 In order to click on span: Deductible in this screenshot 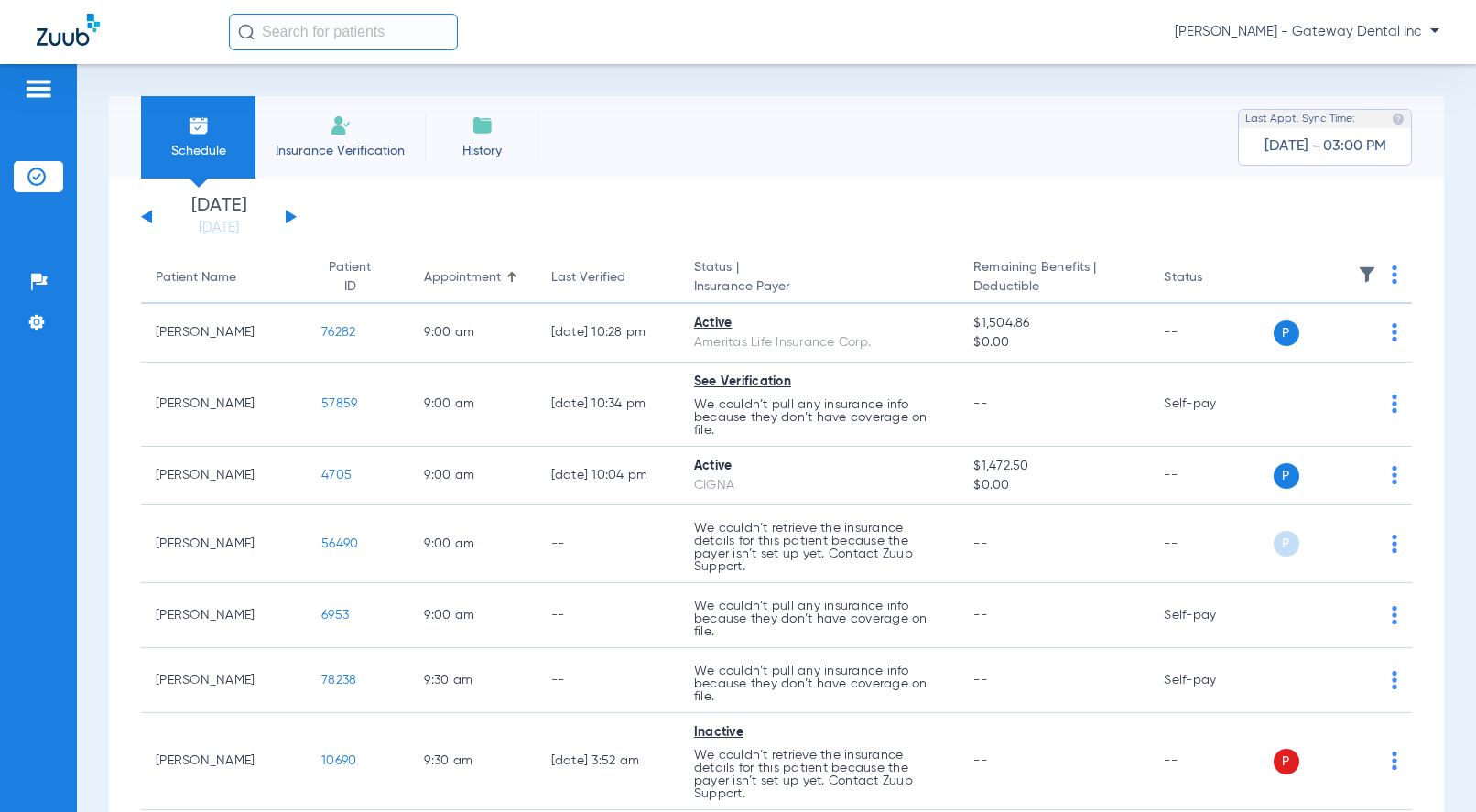, I will do `click(1054, 287)`.